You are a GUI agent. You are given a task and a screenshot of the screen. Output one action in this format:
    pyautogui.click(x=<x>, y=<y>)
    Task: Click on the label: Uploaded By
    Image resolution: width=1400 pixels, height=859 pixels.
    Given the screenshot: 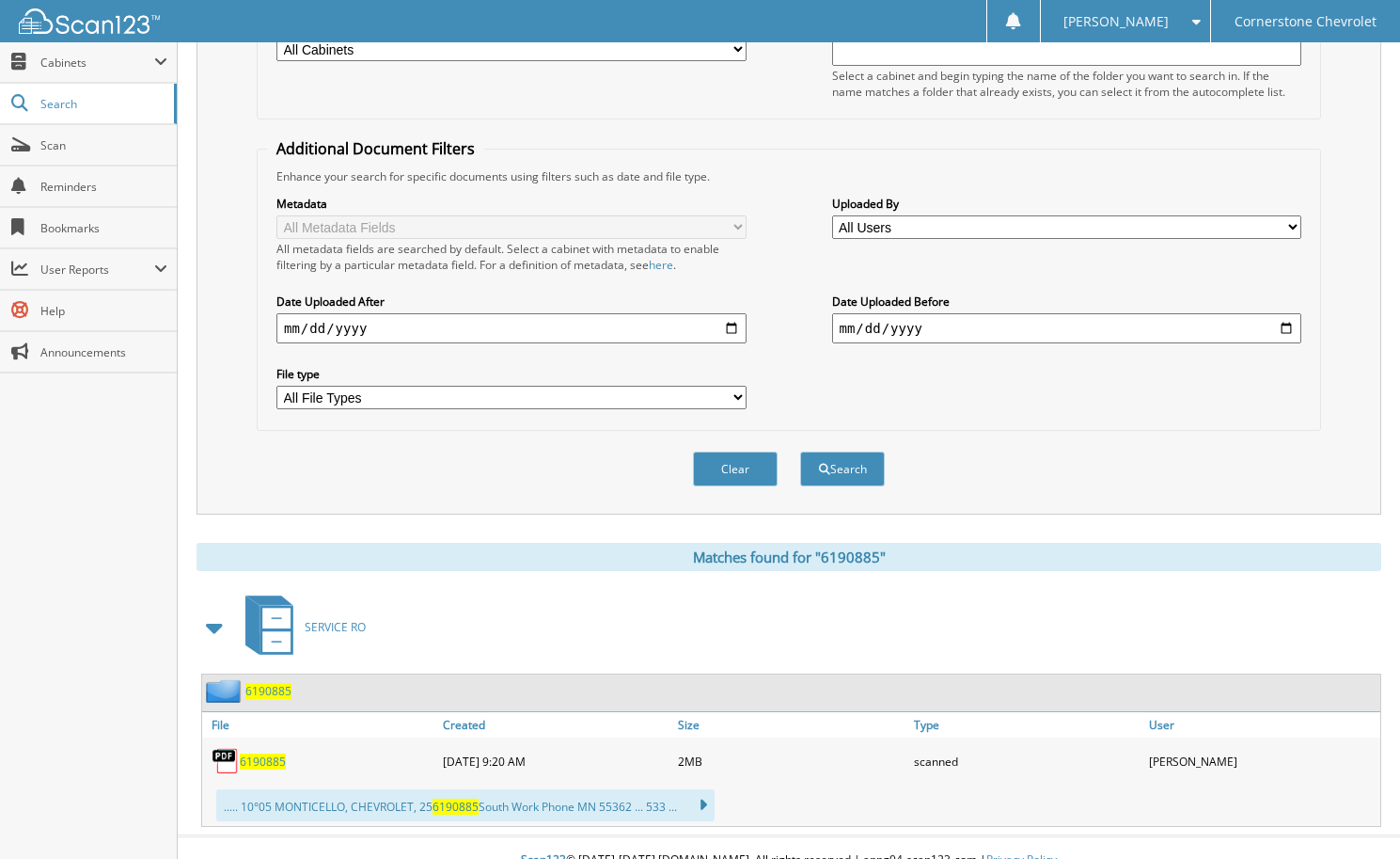 What is the action you would take?
    pyautogui.click(x=1067, y=203)
    